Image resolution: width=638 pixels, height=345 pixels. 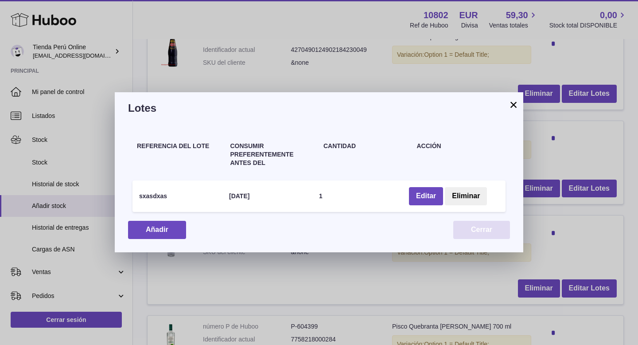 What do you see at coordinates (466, 196) in the screenshot?
I see `button: Eliminar` at bounding box center [466, 196].